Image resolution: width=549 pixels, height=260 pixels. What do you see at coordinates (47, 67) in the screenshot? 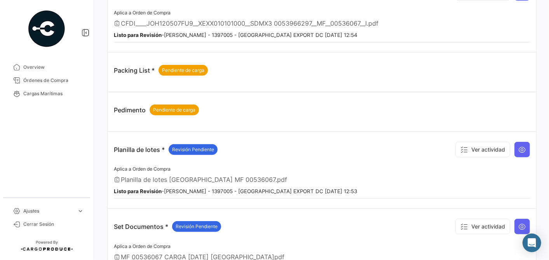
I see `a: Overview` at bounding box center [47, 67].